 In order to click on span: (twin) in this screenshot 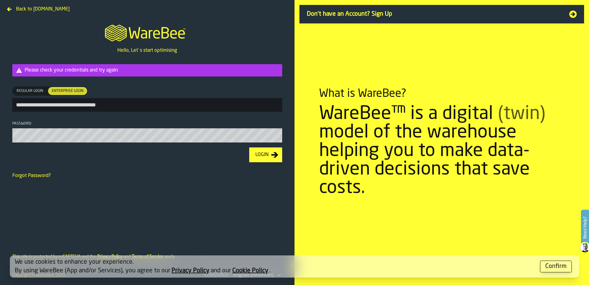, I will do `click(522, 114)`.